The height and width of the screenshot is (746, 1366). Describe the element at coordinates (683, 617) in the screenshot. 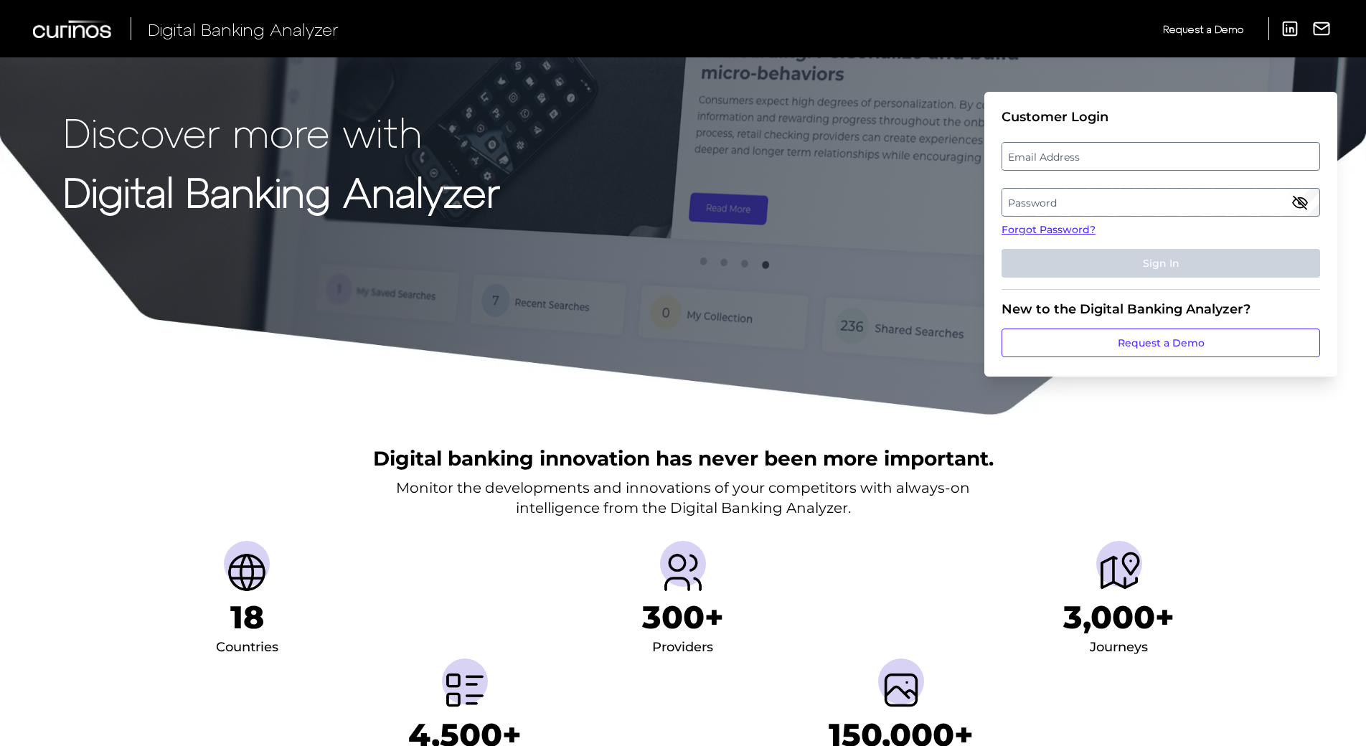

I see `h1: 300+` at that location.